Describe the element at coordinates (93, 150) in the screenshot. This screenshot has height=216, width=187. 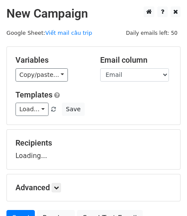
I see `div: Loading...` at that location.